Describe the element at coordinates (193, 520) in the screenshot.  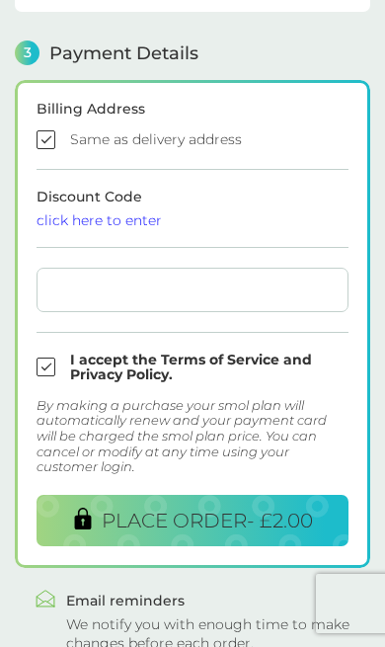
I see `button: PLACE ORDER- £2.00` at that location.